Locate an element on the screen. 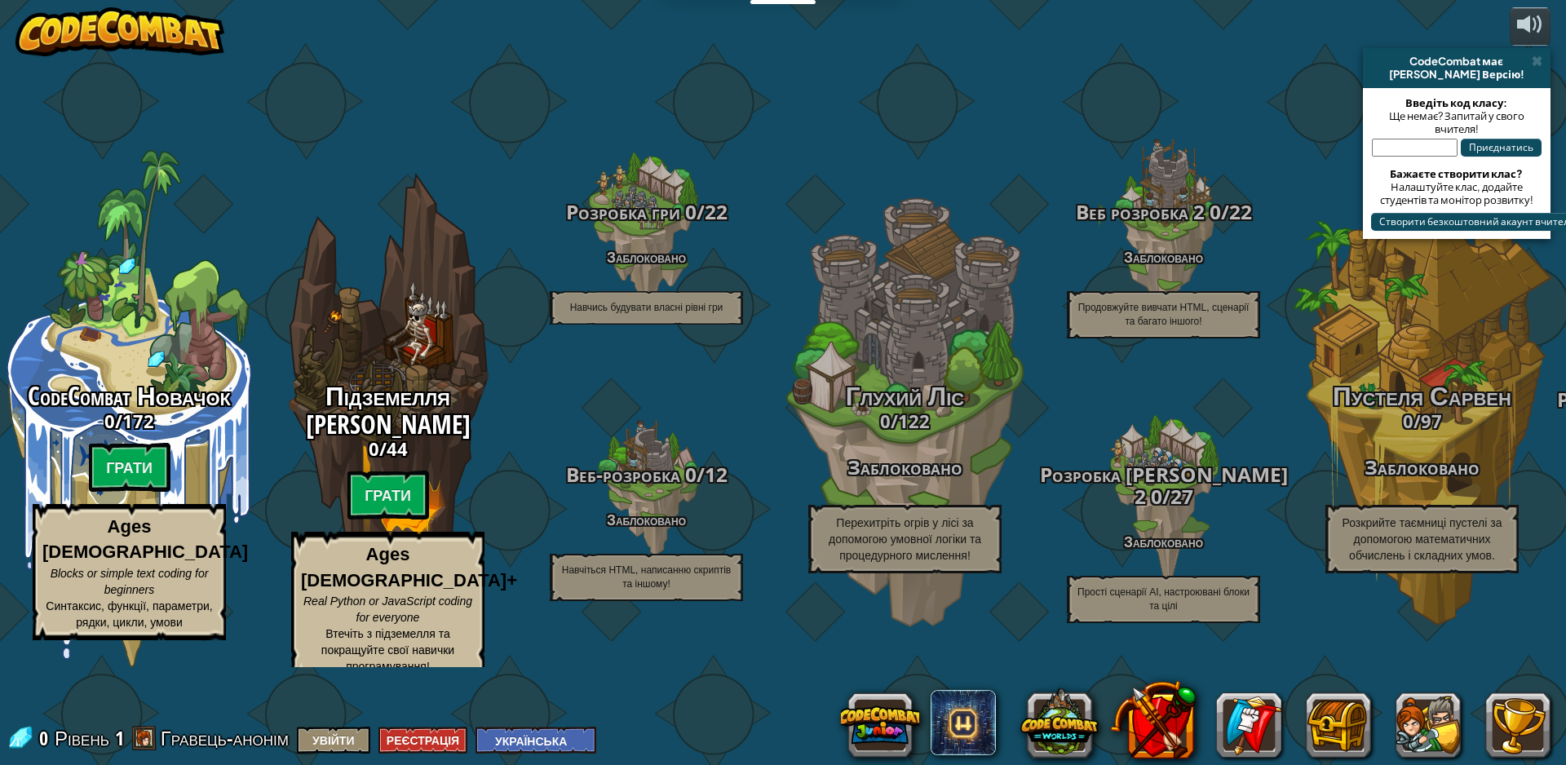 The width and height of the screenshot is (1566, 765). span: Втечіть з підземелля та покращуйте свої навички програмування! is located at coordinates (387, 650).